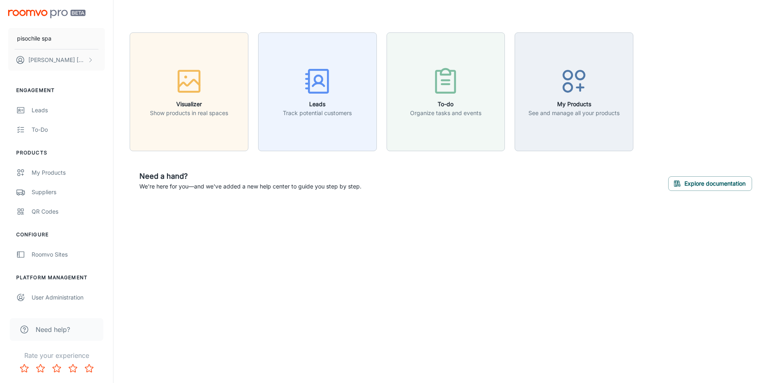 The width and height of the screenshot is (778, 383). What do you see at coordinates (250, 176) in the screenshot?
I see `h6: Need a hand?` at bounding box center [250, 176].